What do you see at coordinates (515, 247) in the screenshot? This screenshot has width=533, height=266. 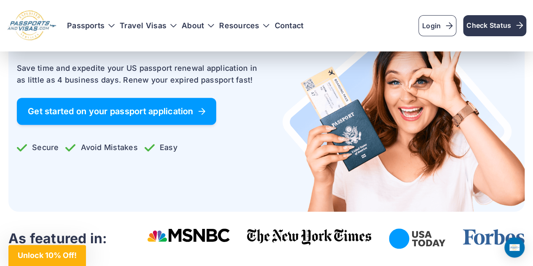 I see `div: Open Intercom Messenger` at bounding box center [515, 247].